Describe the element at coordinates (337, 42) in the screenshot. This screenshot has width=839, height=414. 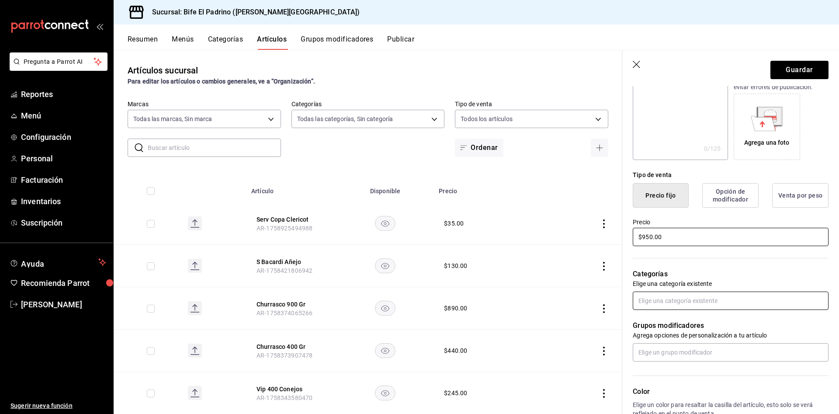
I see `button: Grupos modificadores` at that location.